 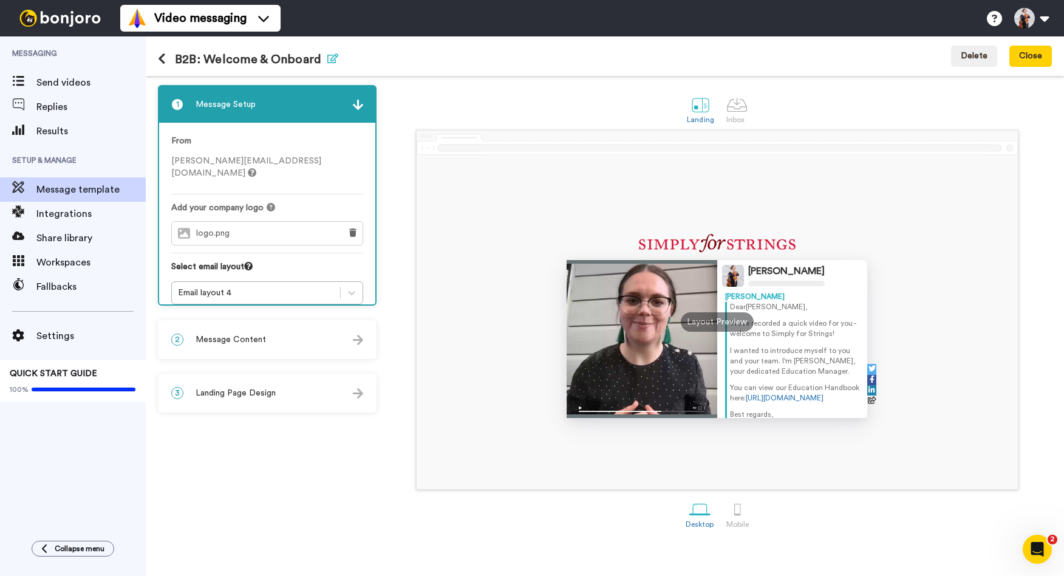 What do you see at coordinates (91, 131) in the screenshot?
I see `span: Results` at bounding box center [91, 131].